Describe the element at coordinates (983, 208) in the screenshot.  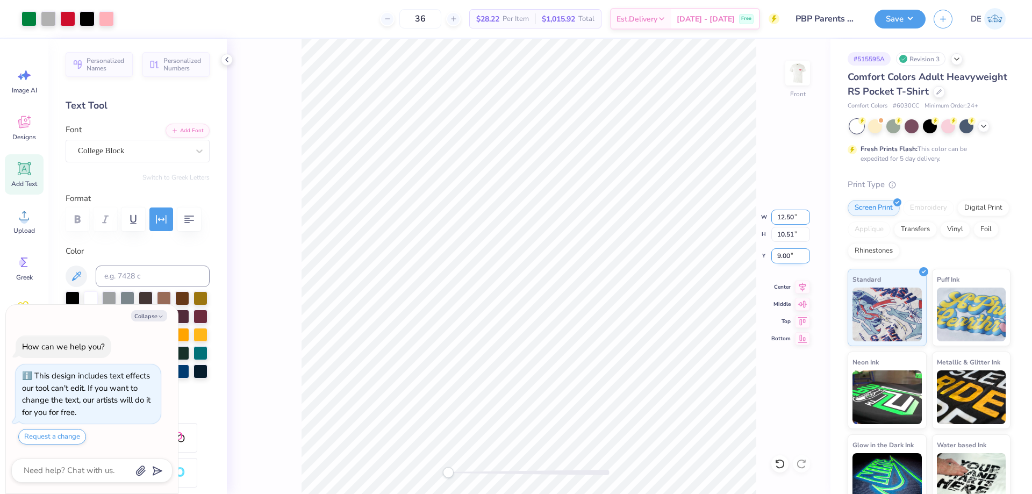
I see `div: Digital Print` at that location.